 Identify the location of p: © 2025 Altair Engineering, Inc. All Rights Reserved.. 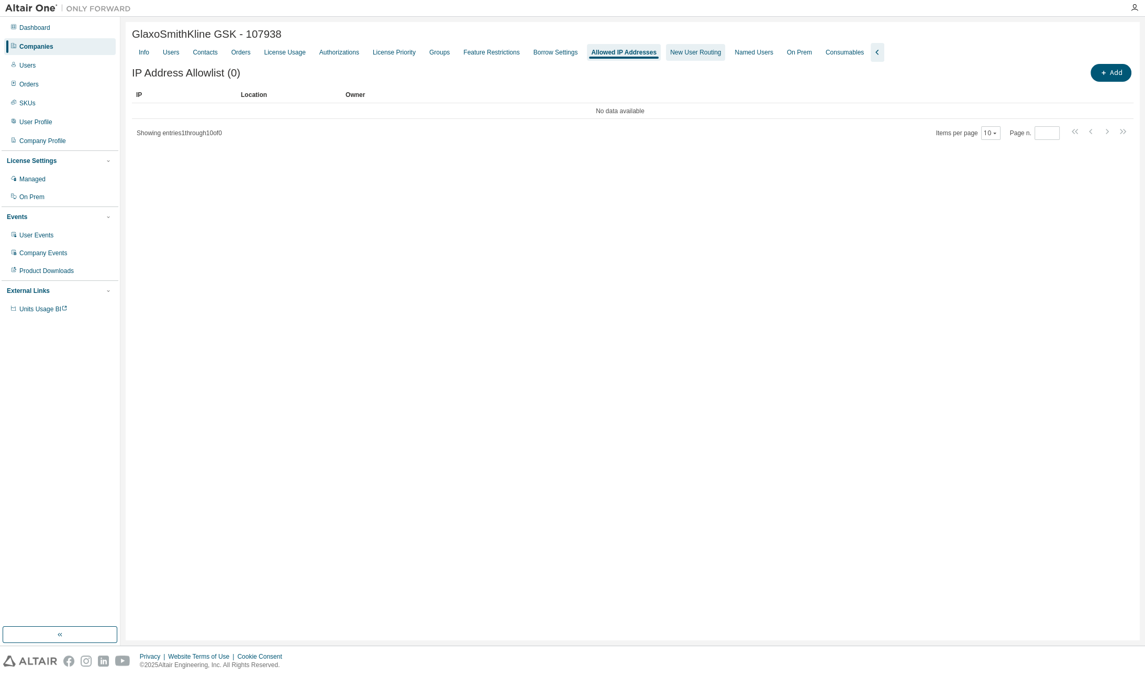
(214, 665).